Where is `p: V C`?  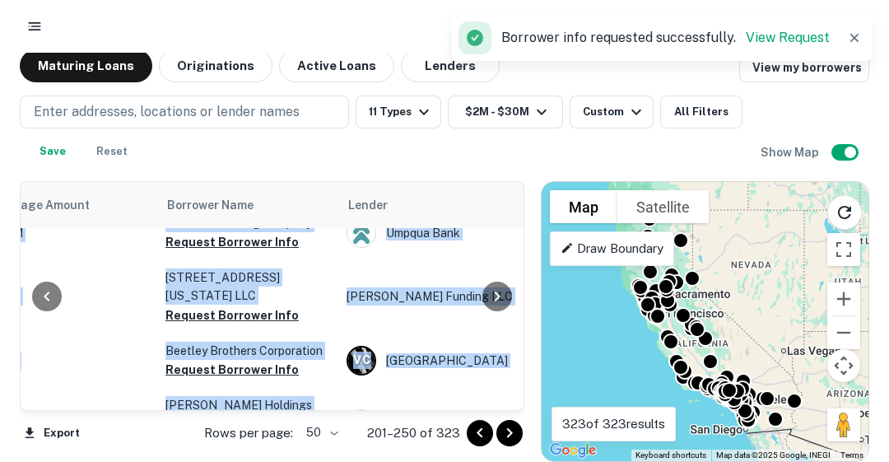 p: V C is located at coordinates (361, 360).